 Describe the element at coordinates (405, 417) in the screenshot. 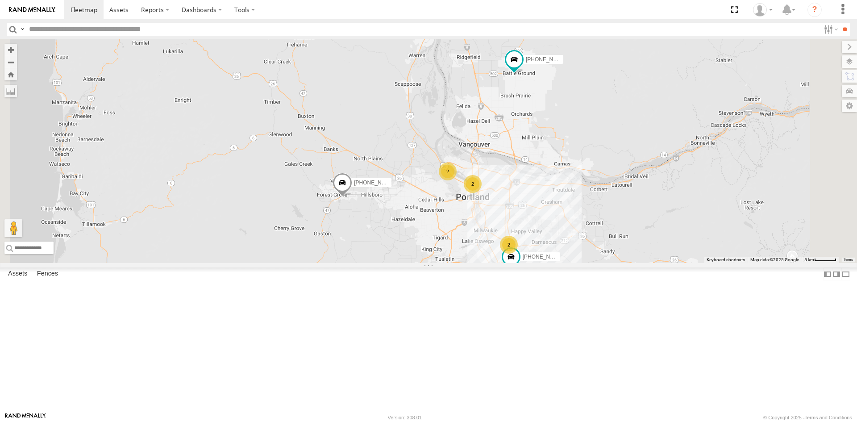

I see `div: Version: 308.01` at that location.